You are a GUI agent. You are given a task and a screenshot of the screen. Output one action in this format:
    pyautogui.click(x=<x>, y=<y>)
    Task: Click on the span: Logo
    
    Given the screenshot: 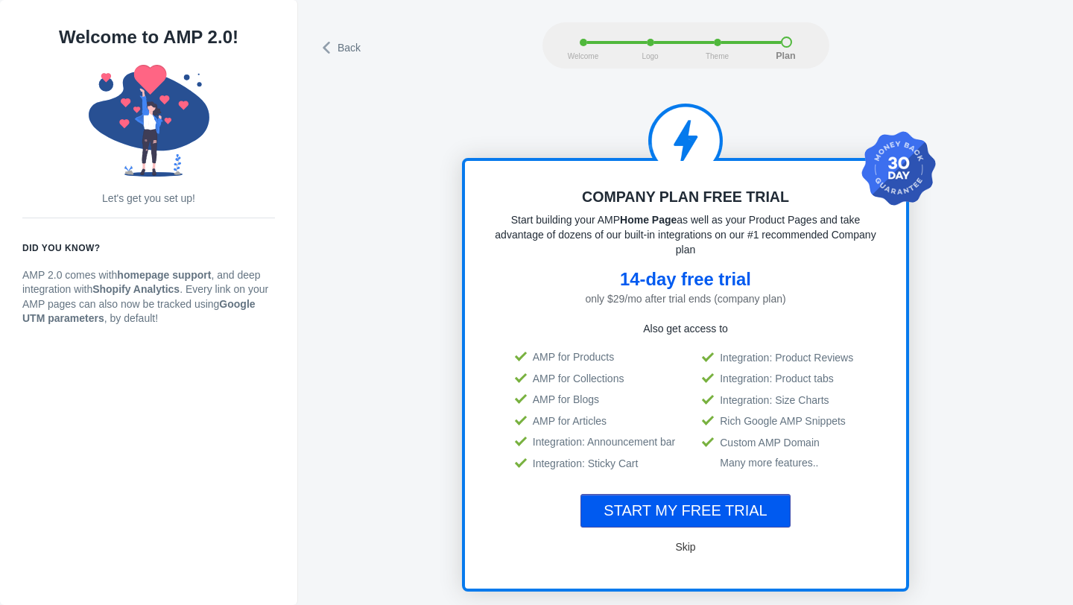 What is the action you would take?
    pyautogui.click(x=651, y=56)
    